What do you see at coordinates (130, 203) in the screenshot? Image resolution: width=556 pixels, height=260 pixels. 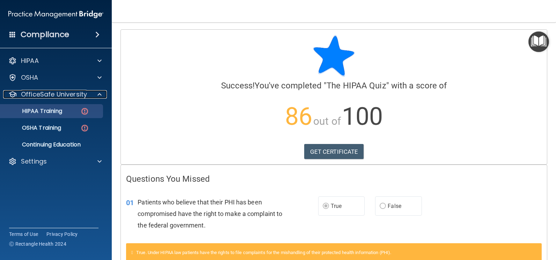 I see `span: 01` at bounding box center [130, 203].